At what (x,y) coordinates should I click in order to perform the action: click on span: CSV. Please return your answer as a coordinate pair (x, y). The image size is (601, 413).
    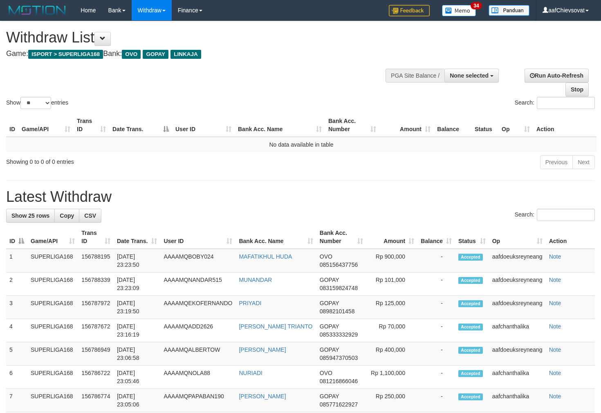
    Looking at the image, I should click on (90, 216).